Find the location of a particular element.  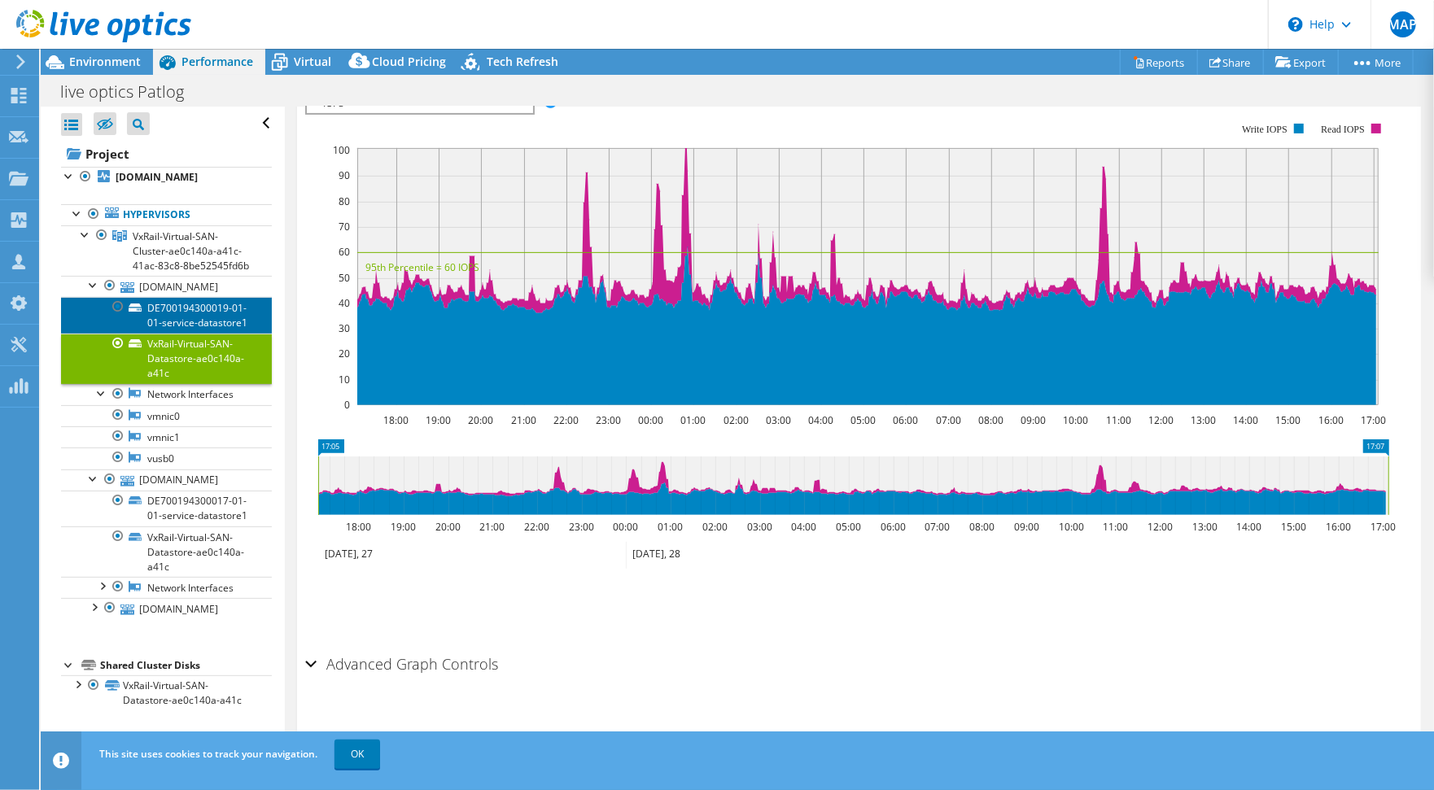

a: OK is located at coordinates (357, 754).